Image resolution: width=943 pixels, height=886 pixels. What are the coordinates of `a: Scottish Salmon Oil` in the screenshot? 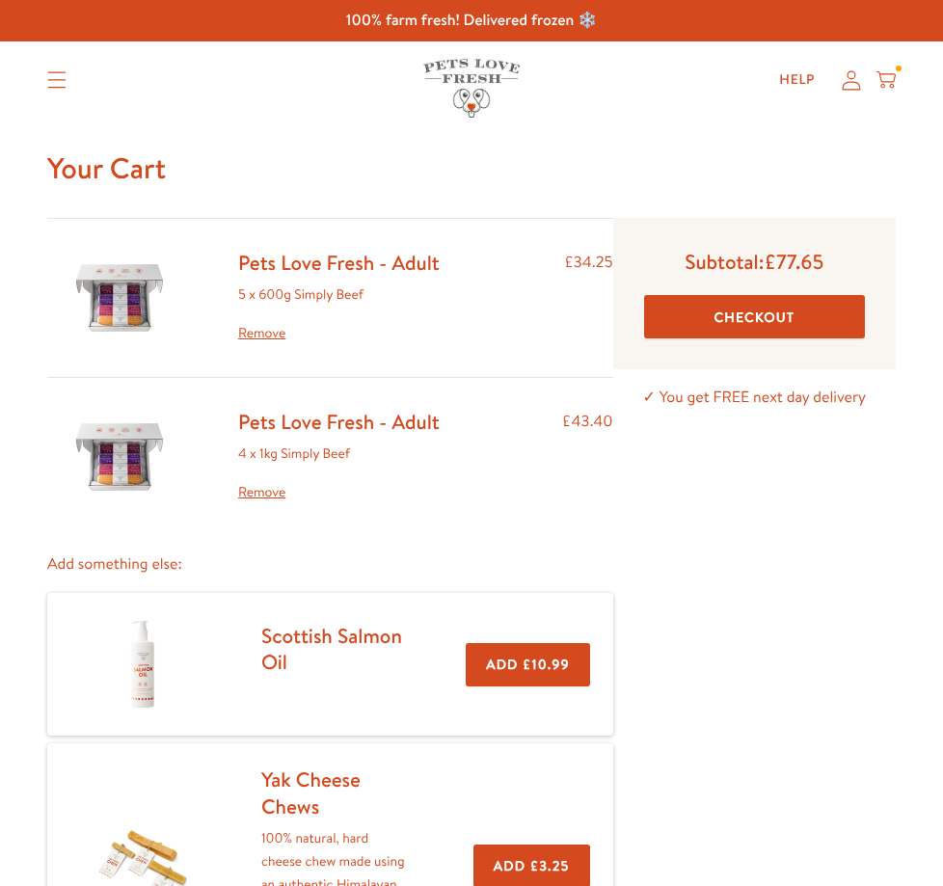 It's located at (332, 649).